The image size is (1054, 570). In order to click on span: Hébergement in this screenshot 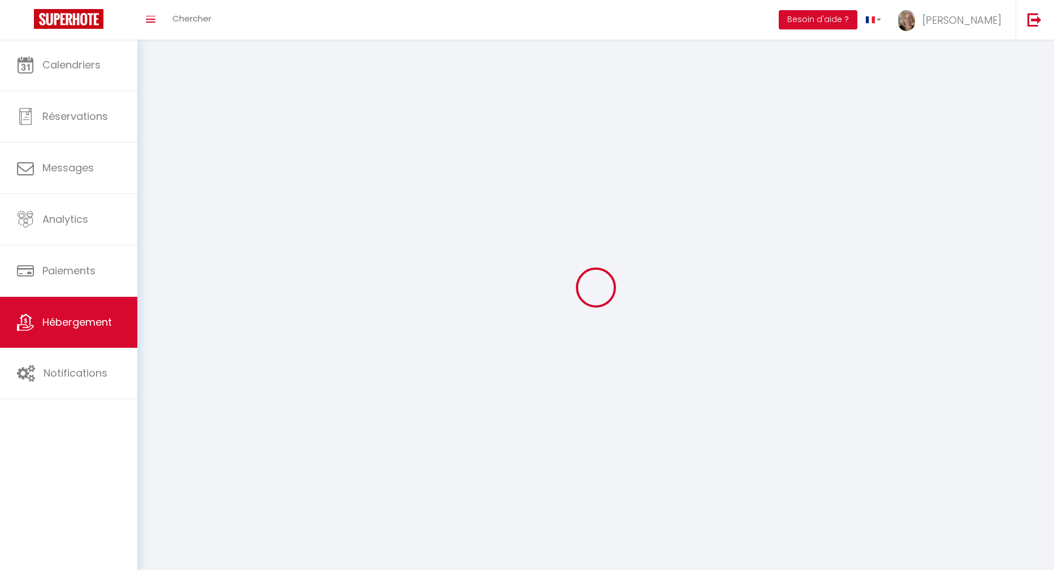, I will do `click(77, 322)`.